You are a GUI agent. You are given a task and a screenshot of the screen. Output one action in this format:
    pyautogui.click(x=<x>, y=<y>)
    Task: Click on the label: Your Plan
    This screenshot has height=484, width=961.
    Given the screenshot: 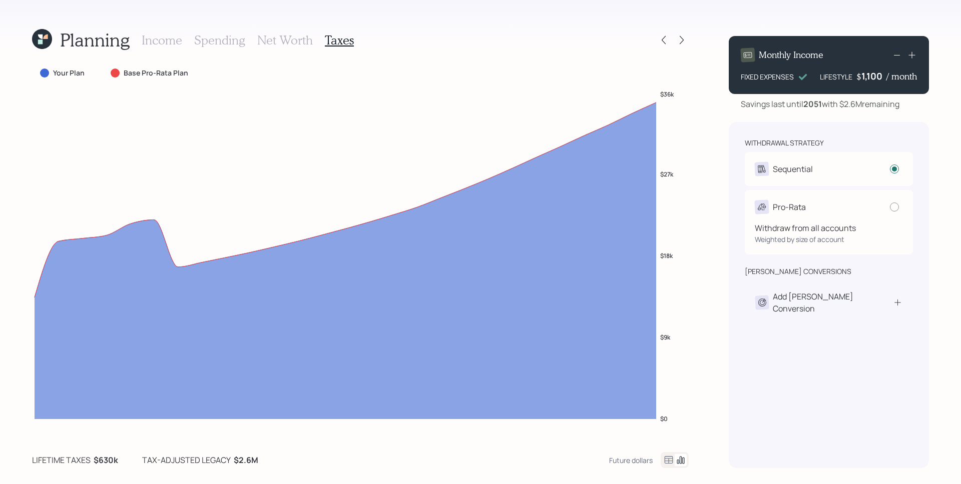 What is the action you would take?
    pyautogui.click(x=69, y=73)
    